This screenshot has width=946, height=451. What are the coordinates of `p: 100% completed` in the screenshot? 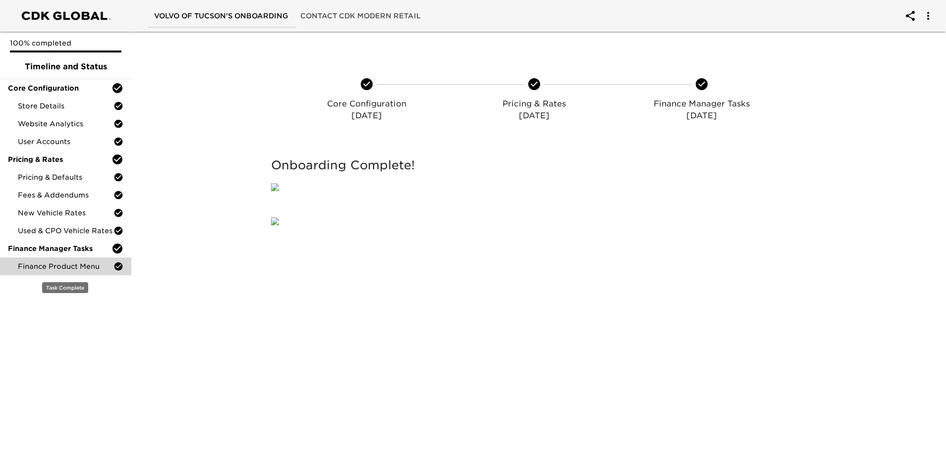 It's located at (65, 43).